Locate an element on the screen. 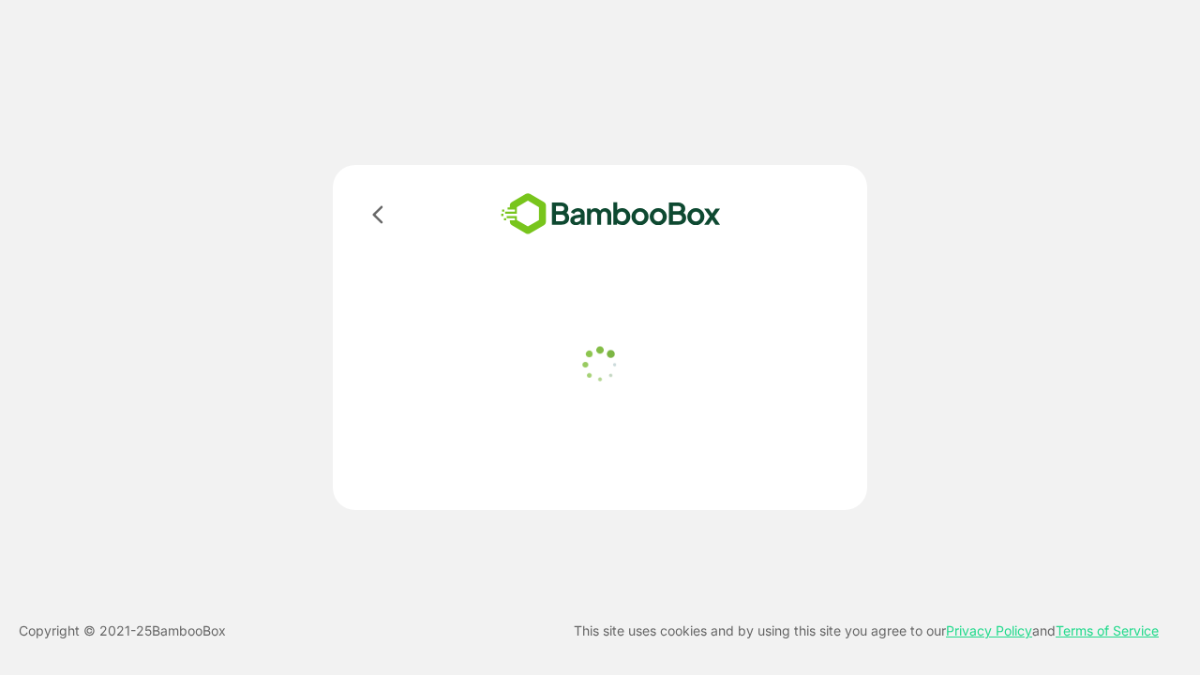  p: This site uses cookies and by using this site you agree to our and is located at coordinates (866, 631).